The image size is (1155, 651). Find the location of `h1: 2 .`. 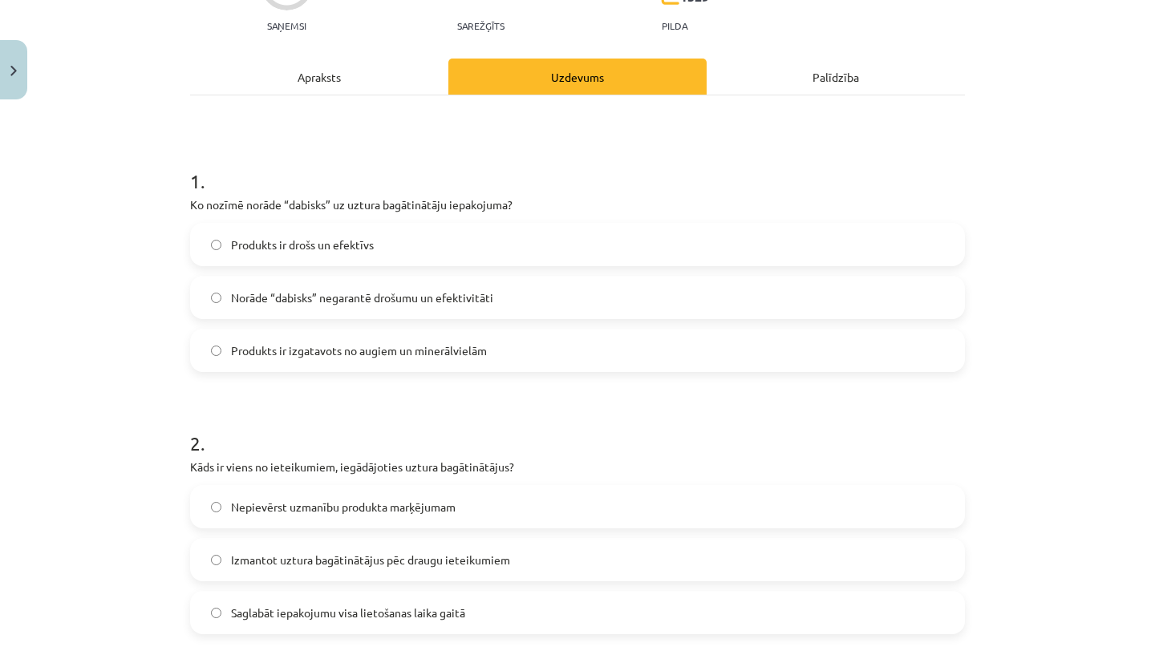

h1: 2 . is located at coordinates (577, 429).